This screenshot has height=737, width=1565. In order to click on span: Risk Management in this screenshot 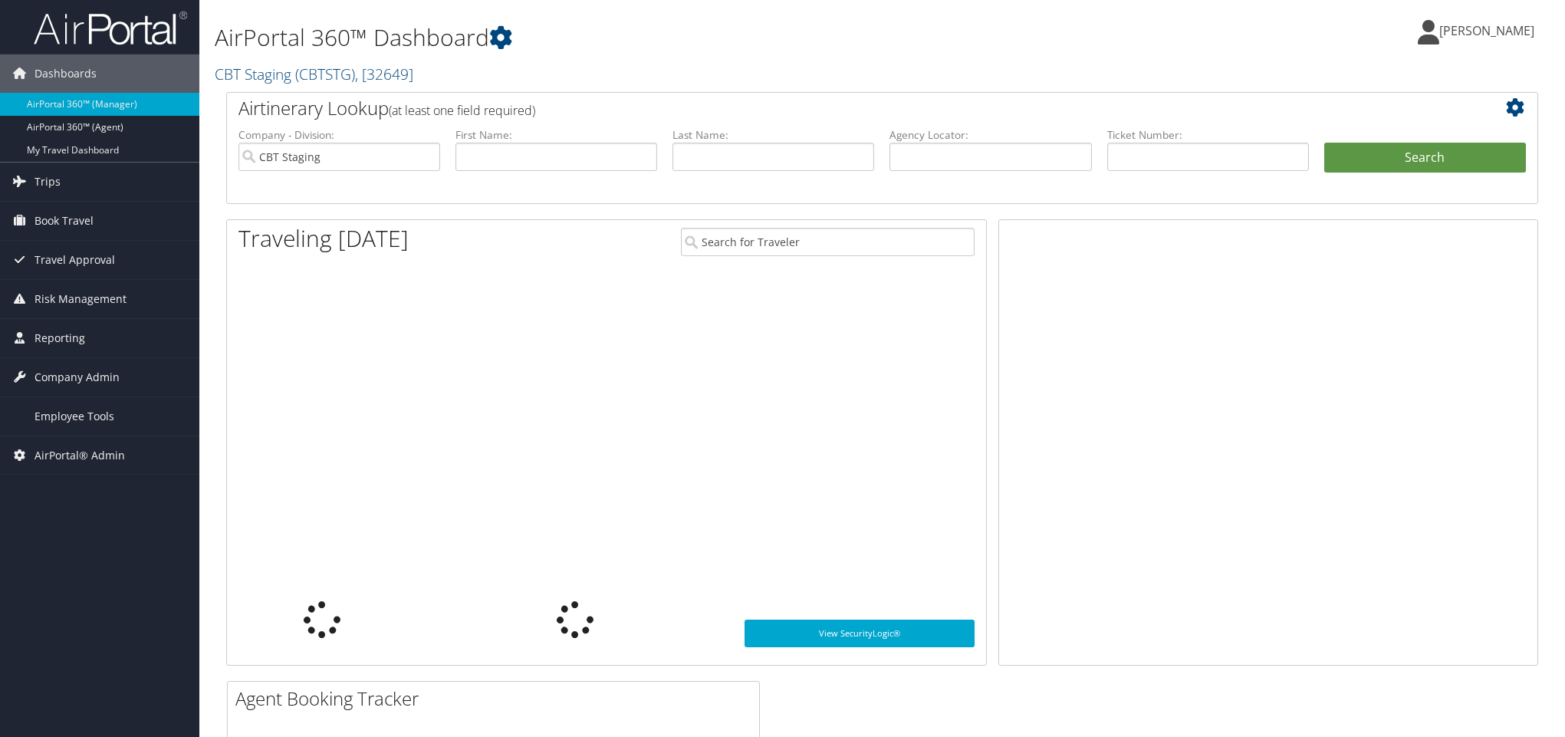, I will do `click(81, 299)`.